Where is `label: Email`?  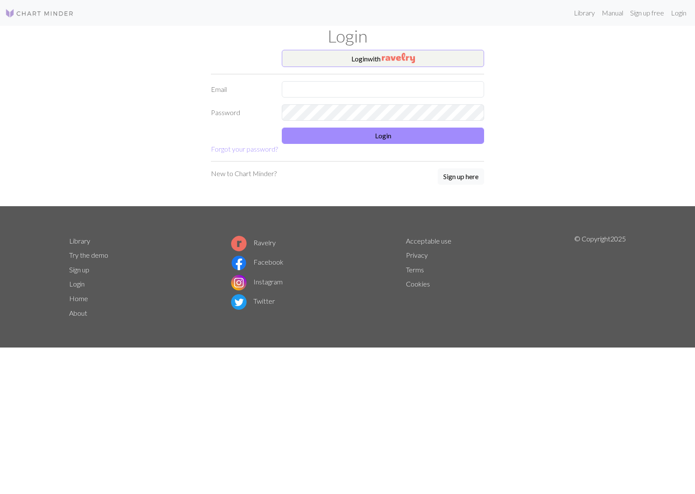 label: Email is located at coordinates (241, 89).